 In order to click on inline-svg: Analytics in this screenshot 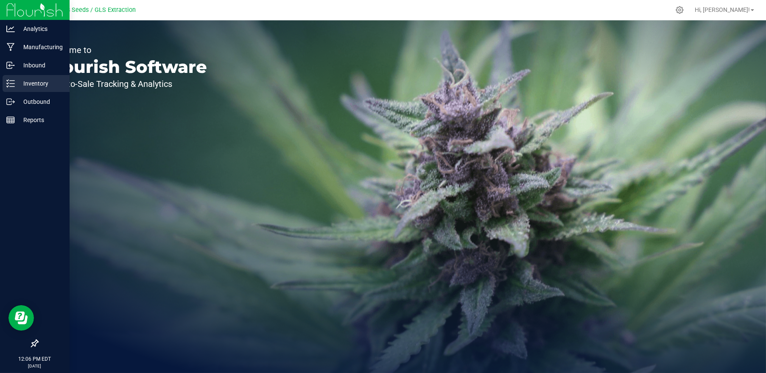, I will do `click(11, 29)`.